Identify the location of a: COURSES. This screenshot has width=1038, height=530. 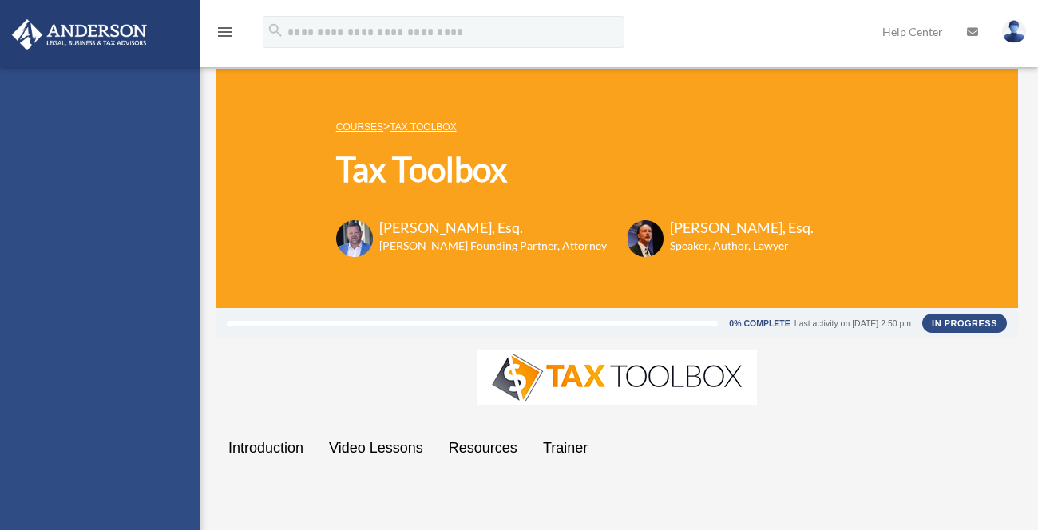
(359, 127).